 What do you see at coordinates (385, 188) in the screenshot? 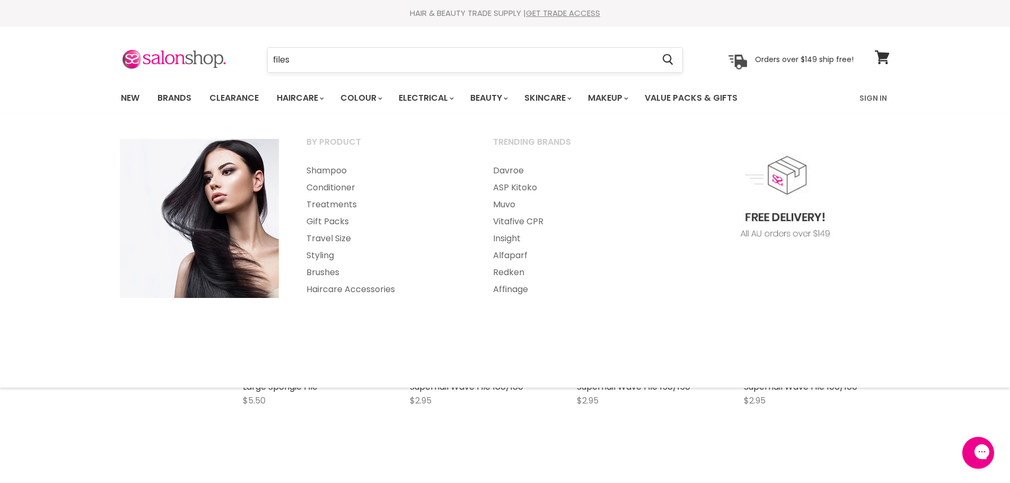
I see `a: Conditioner` at bounding box center [385, 188].